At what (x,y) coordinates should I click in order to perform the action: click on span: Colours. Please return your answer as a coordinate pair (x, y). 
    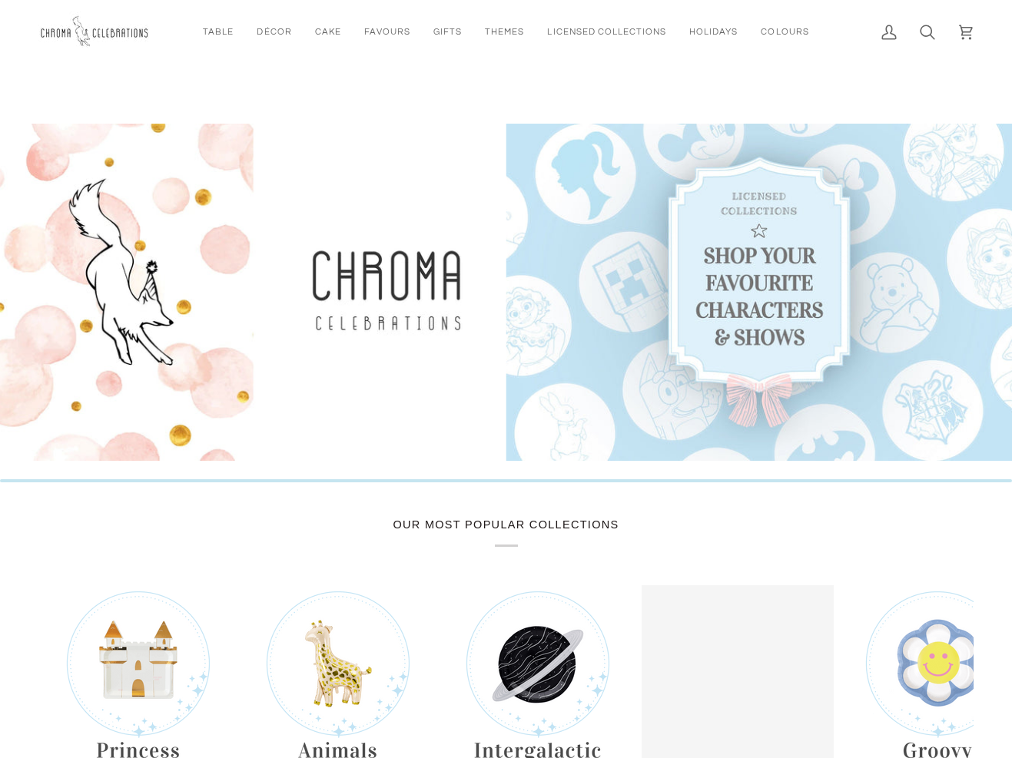
    Looking at the image, I should click on (785, 32).